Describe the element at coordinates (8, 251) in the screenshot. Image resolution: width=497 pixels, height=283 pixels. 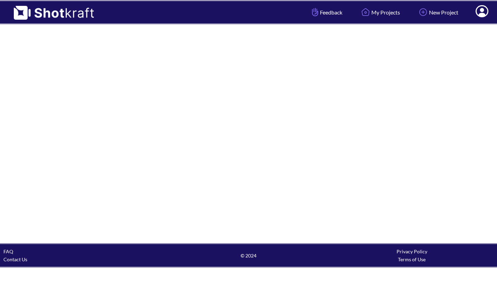
I see `a: FAQ` at that location.